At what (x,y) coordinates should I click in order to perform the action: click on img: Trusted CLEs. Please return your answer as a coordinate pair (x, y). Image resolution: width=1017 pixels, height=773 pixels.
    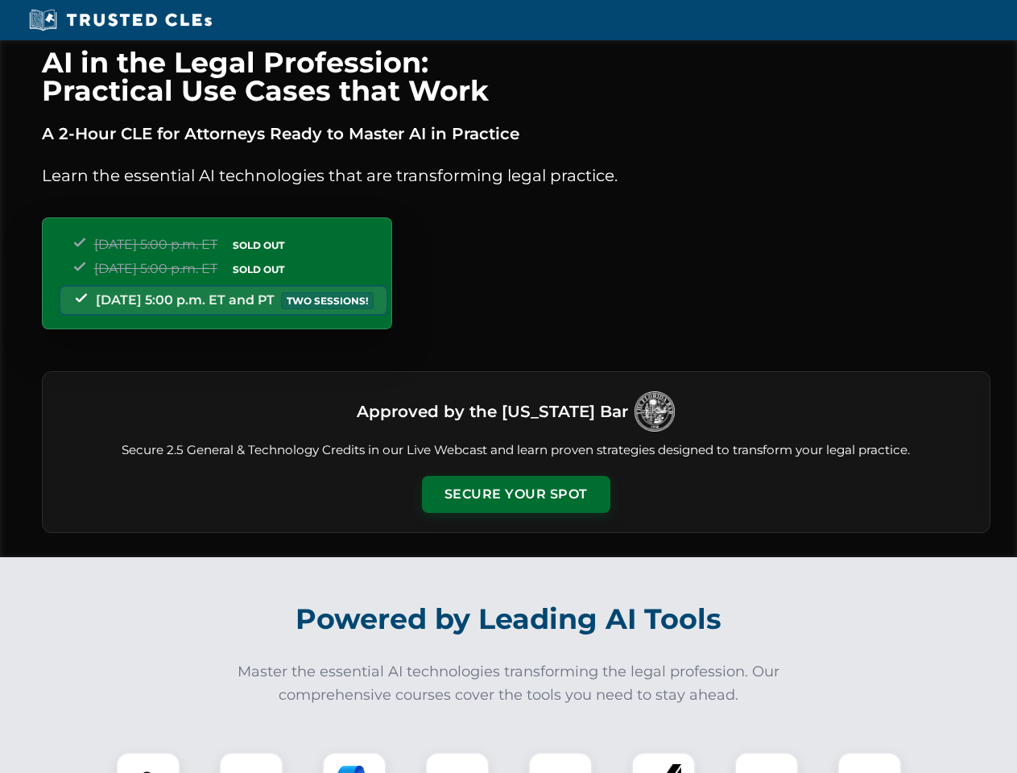
    Looking at the image, I should click on (120, 20).